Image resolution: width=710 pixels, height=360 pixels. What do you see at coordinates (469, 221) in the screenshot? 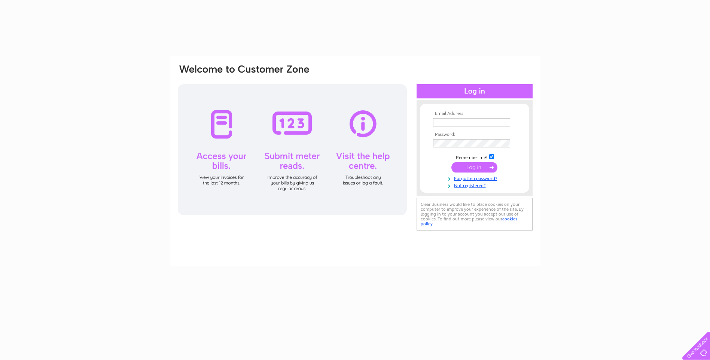
I see `a: cookies policy` at bounding box center [469, 221].